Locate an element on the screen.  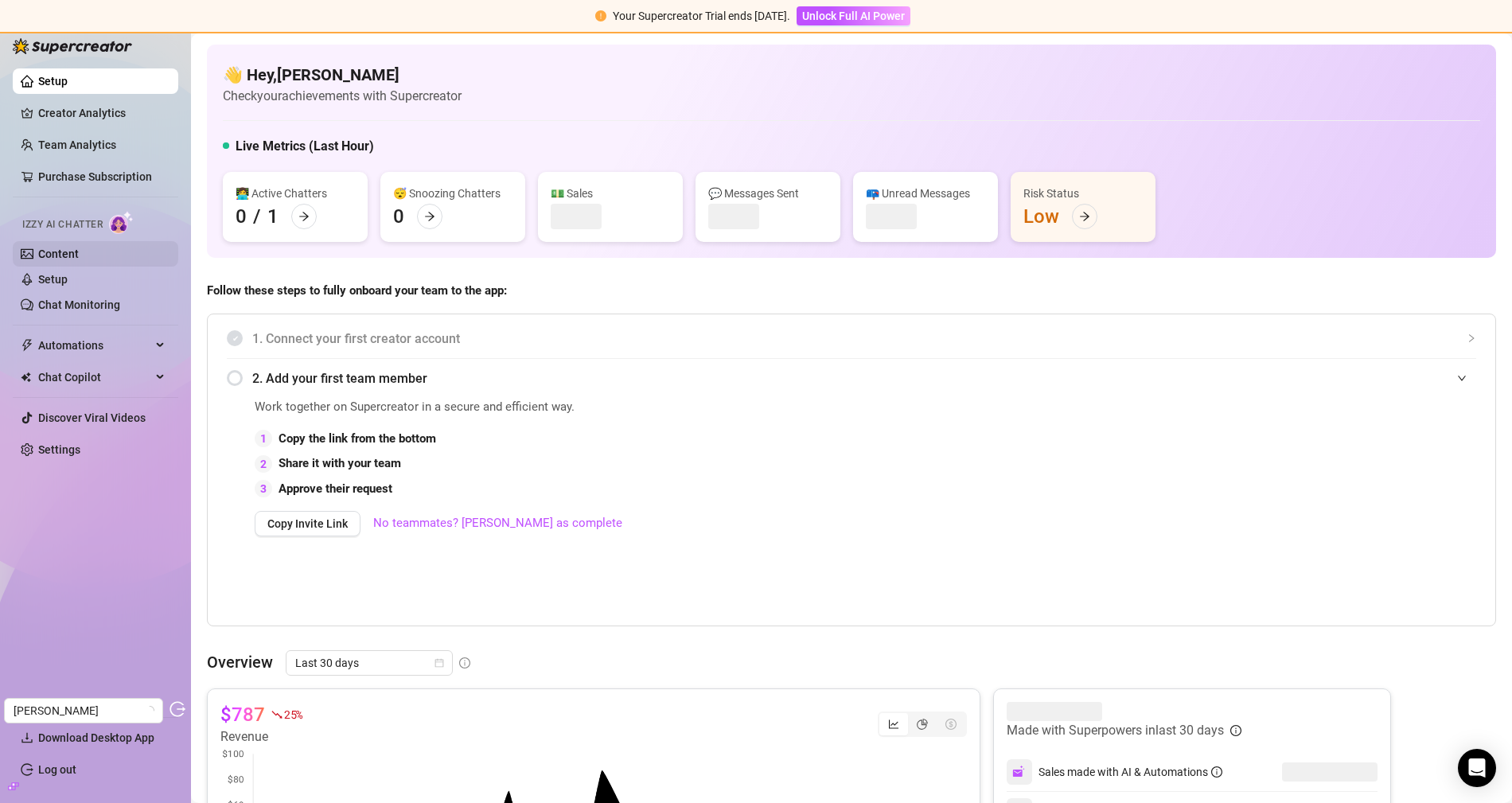
img: svg%3e is located at coordinates (1019, 772).